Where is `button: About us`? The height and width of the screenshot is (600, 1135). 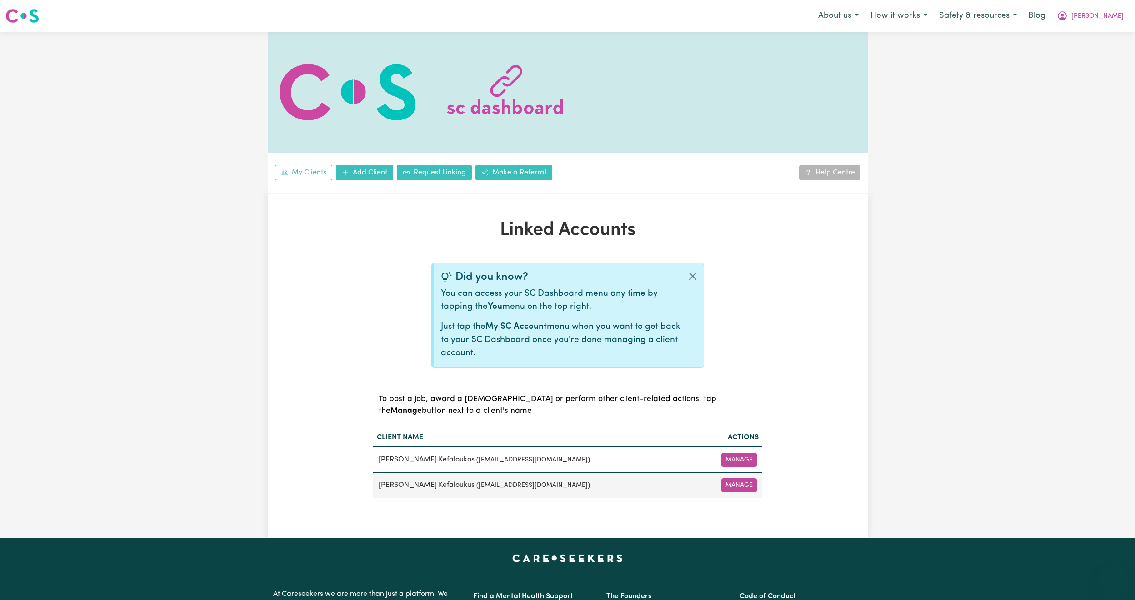
button: About us is located at coordinates (838, 16).